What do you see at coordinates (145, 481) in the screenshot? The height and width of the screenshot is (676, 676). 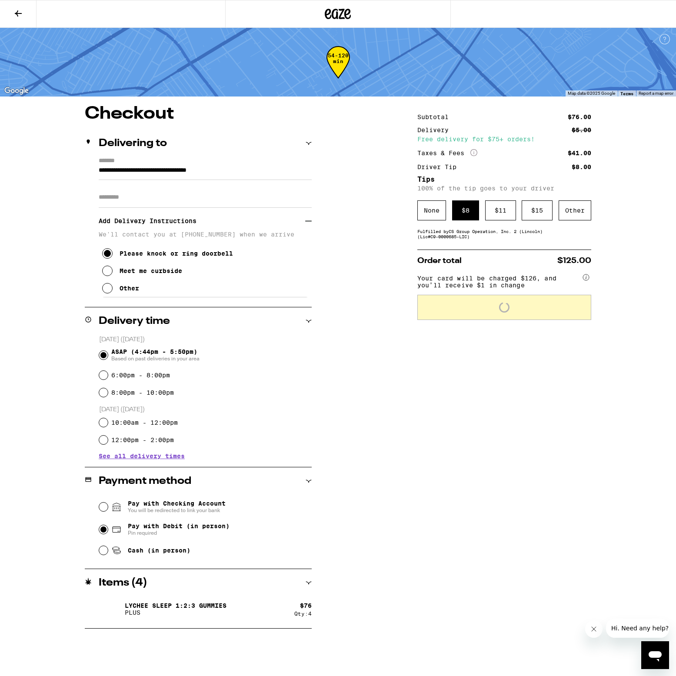 I see `h2: Payment method` at bounding box center [145, 481].